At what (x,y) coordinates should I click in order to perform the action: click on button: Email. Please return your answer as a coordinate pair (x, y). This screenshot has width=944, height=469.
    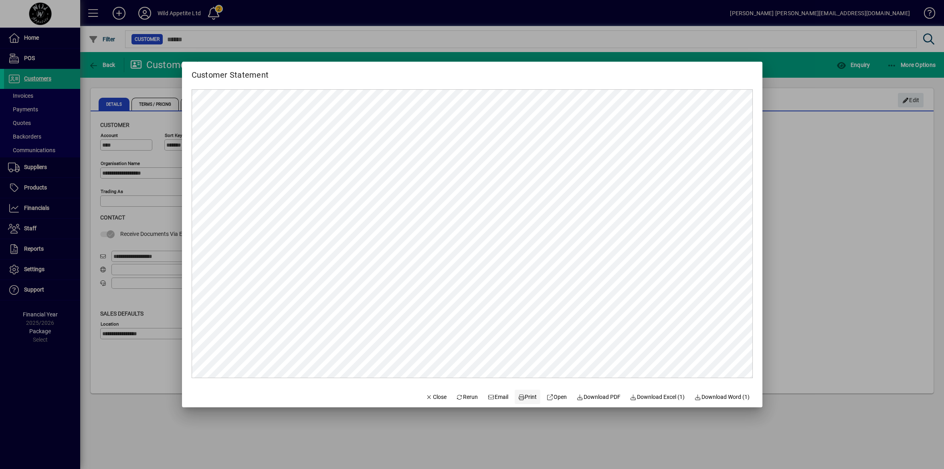
    Looking at the image, I should click on (498, 397).